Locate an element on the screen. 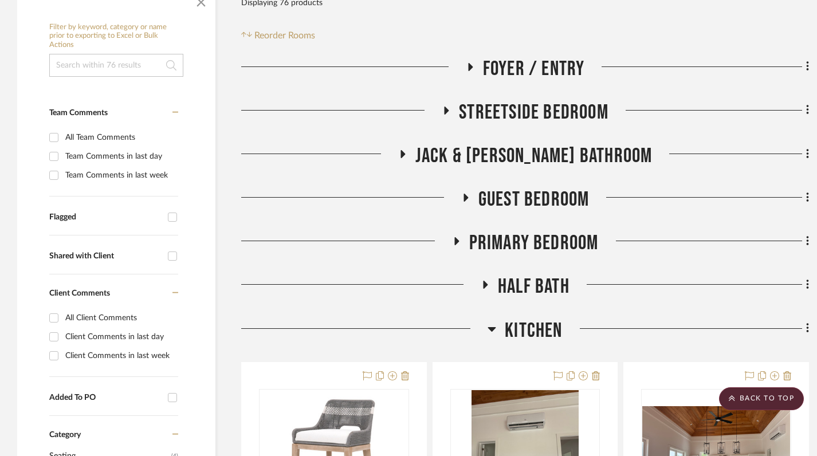 Image resolution: width=817 pixels, height=456 pixels. span: Guest Bedroom is located at coordinates (534, 199).